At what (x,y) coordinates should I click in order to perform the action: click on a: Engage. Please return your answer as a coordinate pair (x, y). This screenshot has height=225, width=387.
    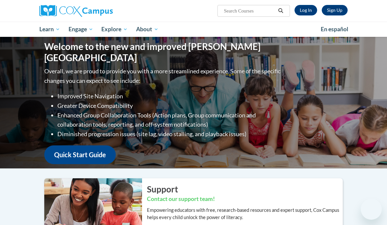
    Looking at the image, I should click on (81, 29).